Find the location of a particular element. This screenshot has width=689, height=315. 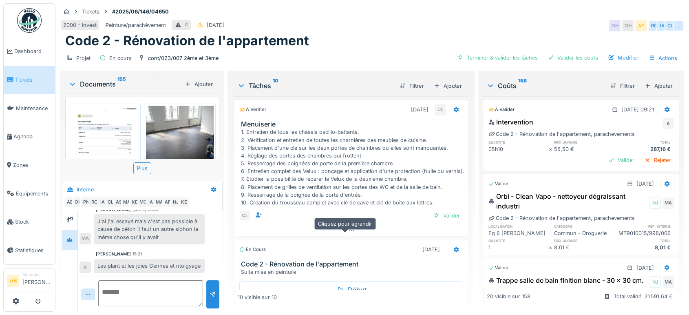

div: Suite mise en peinture is located at coordinates (353, 272).